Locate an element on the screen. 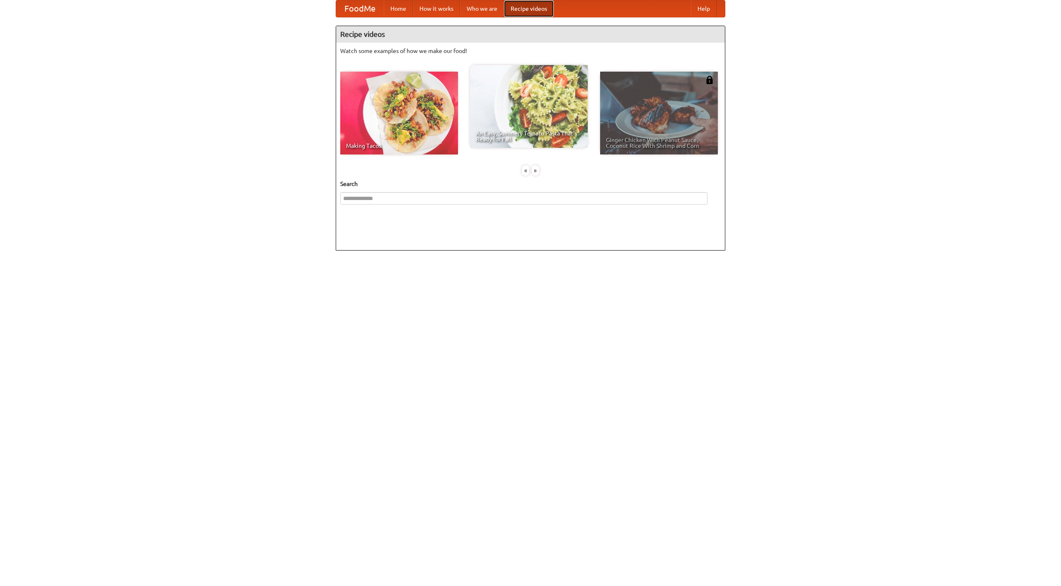 This screenshot has width=1061, height=586. a: An Easy, Summery Tomato Pasta That's Ready for Fall is located at coordinates (529, 107).